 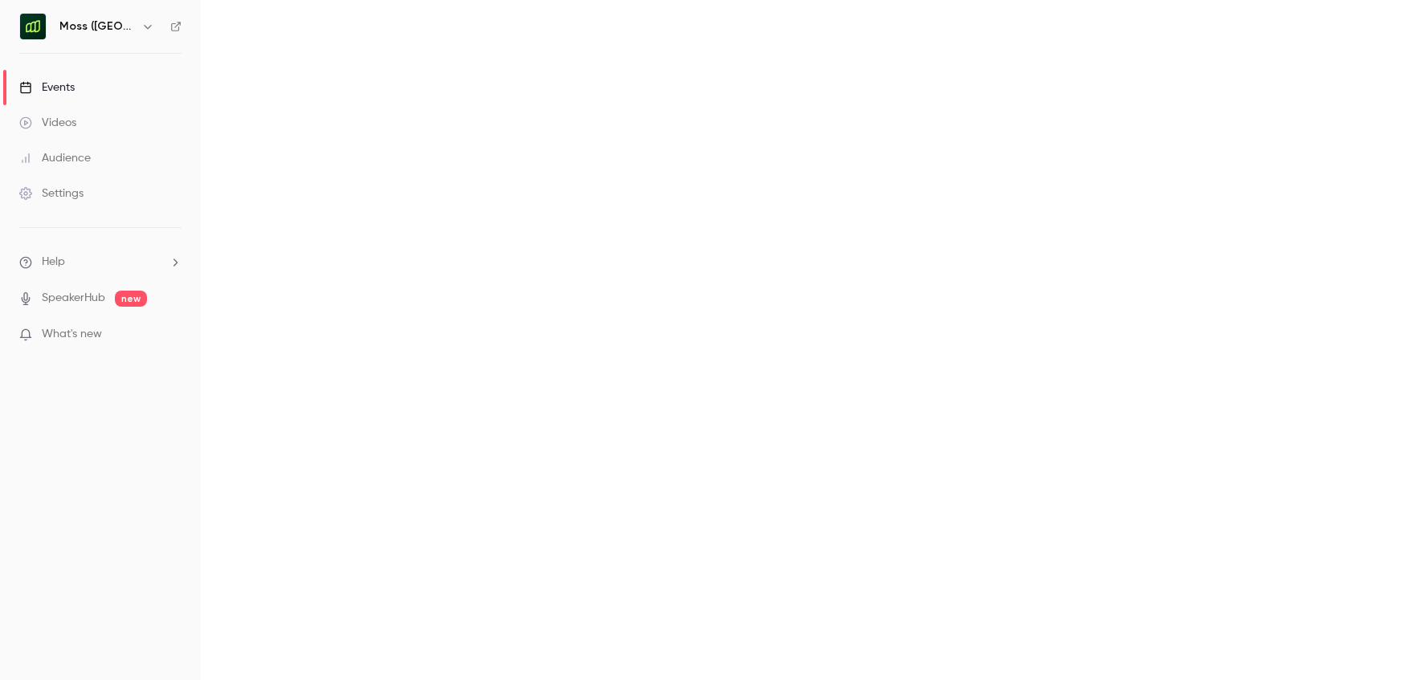 What do you see at coordinates (100, 262) in the screenshot?
I see `li: help-dropdown-opener` at bounding box center [100, 262].